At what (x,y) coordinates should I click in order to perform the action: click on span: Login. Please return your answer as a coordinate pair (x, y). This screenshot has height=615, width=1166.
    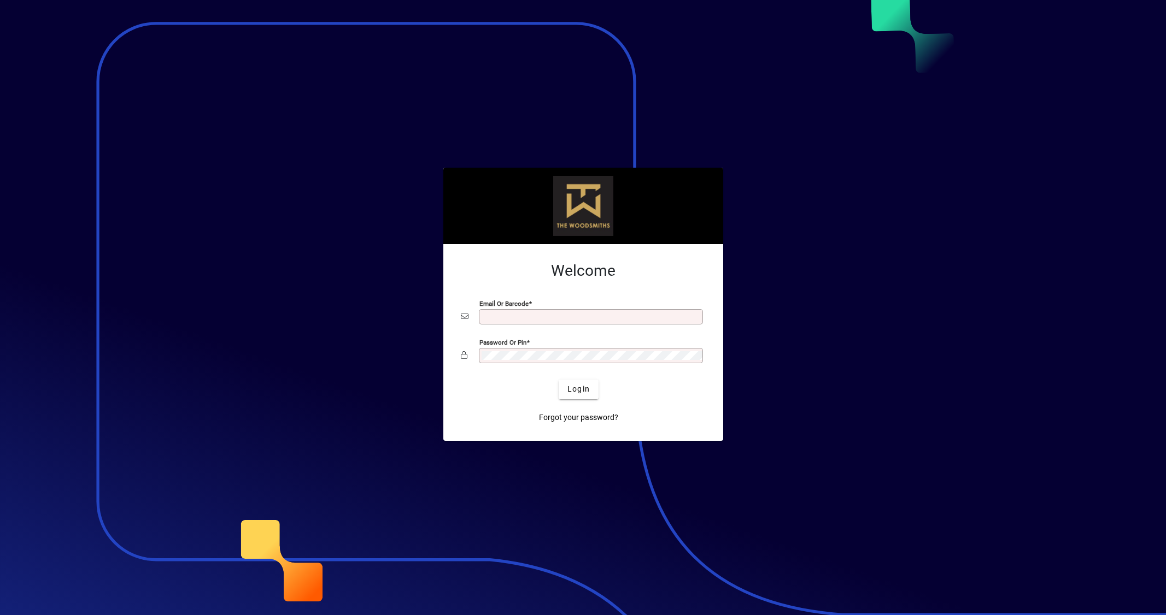
    Looking at the image, I should click on (578, 389).